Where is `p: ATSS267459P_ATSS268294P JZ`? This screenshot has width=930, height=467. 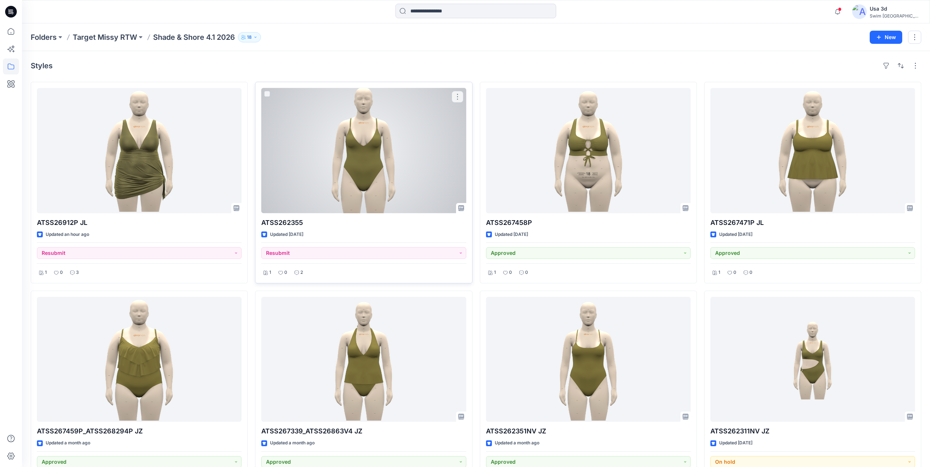 p: ATSS267459P_ATSS268294P JZ is located at coordinates (139, 432).